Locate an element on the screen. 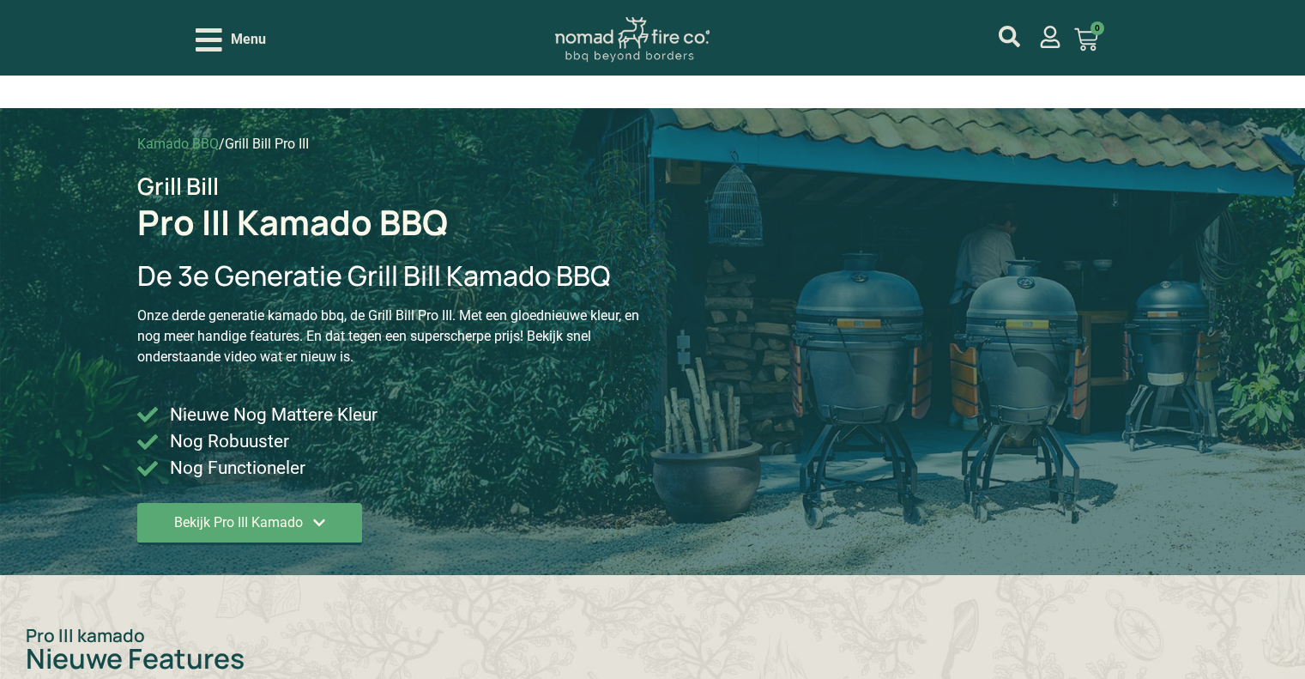  h1: Pro III Kamado BBQ is located at coordinates (293, 222).